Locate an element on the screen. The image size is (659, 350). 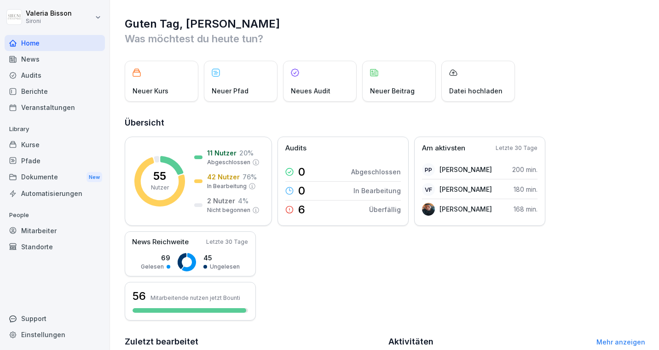
img: n72xwrccg3abse2lkss7jd8w.png is located at coordinates (429, 209).